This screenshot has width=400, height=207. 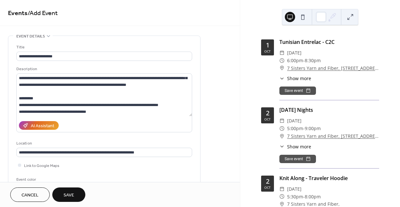 What do you see at coordinates (295, 197) in the screenshot?
I see `span: 5:30pm` at bounding box center [295, 197].